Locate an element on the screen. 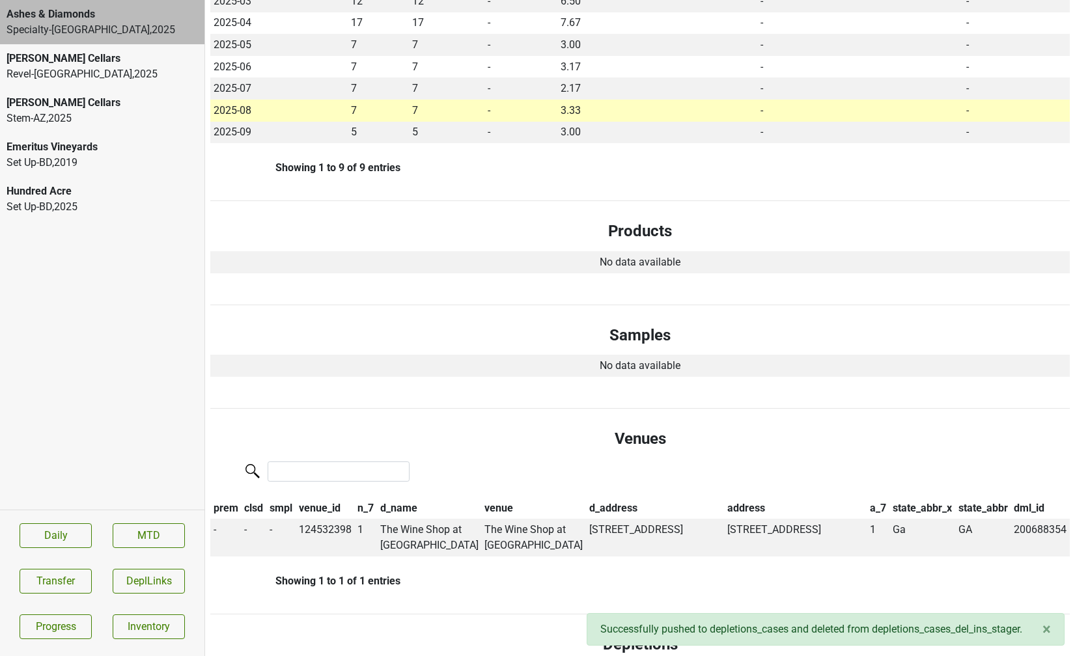 The width and height of the screenshot is (1075, 656). div: Successfully pushed to depletions_cases and deleted from depletions_cases_del_ins_stager. is located at coordinates (825, 629).